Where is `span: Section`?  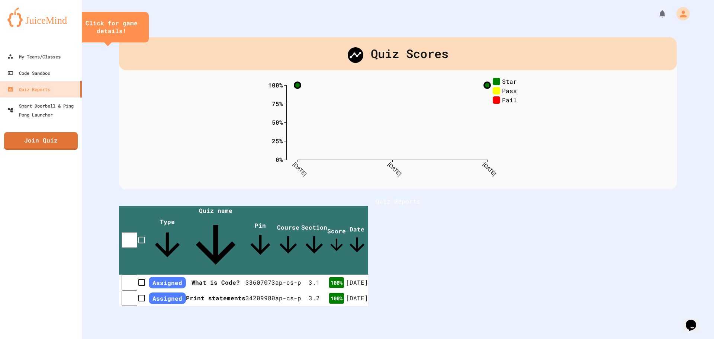
span: Section is located at coordinates (314, 240).